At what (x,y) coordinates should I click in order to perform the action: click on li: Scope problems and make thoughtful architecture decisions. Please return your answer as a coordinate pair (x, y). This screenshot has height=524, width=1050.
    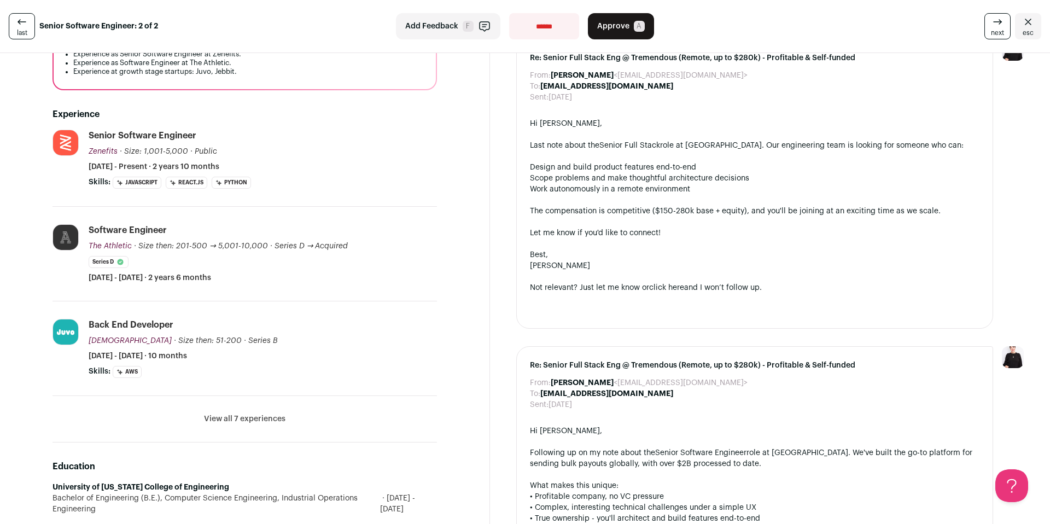
    Looking at the image, I should click on (755, 178).